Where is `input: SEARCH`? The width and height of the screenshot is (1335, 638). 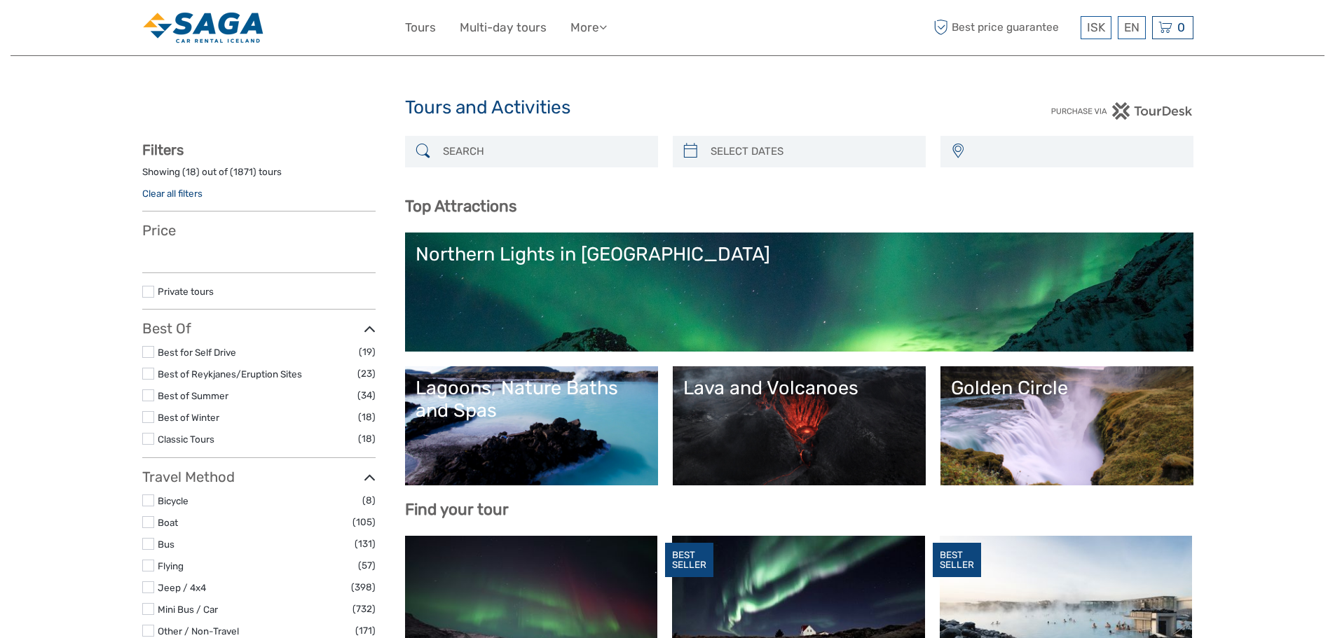 input: SEARCH is located at coordinates (544, 151).